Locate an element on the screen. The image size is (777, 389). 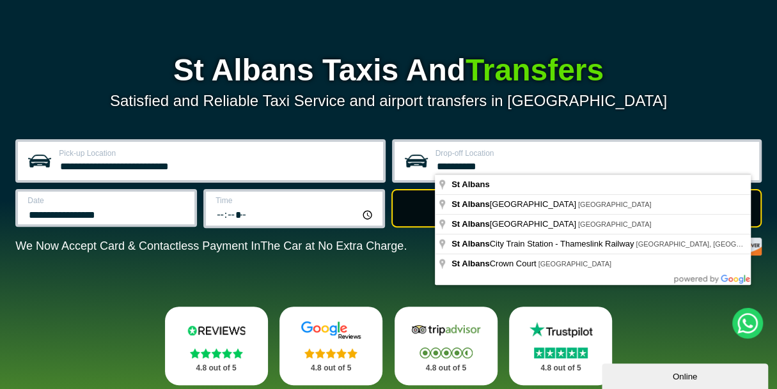
a: Google Stars 4.8 out of 5 is located at coordinates (330, 346).